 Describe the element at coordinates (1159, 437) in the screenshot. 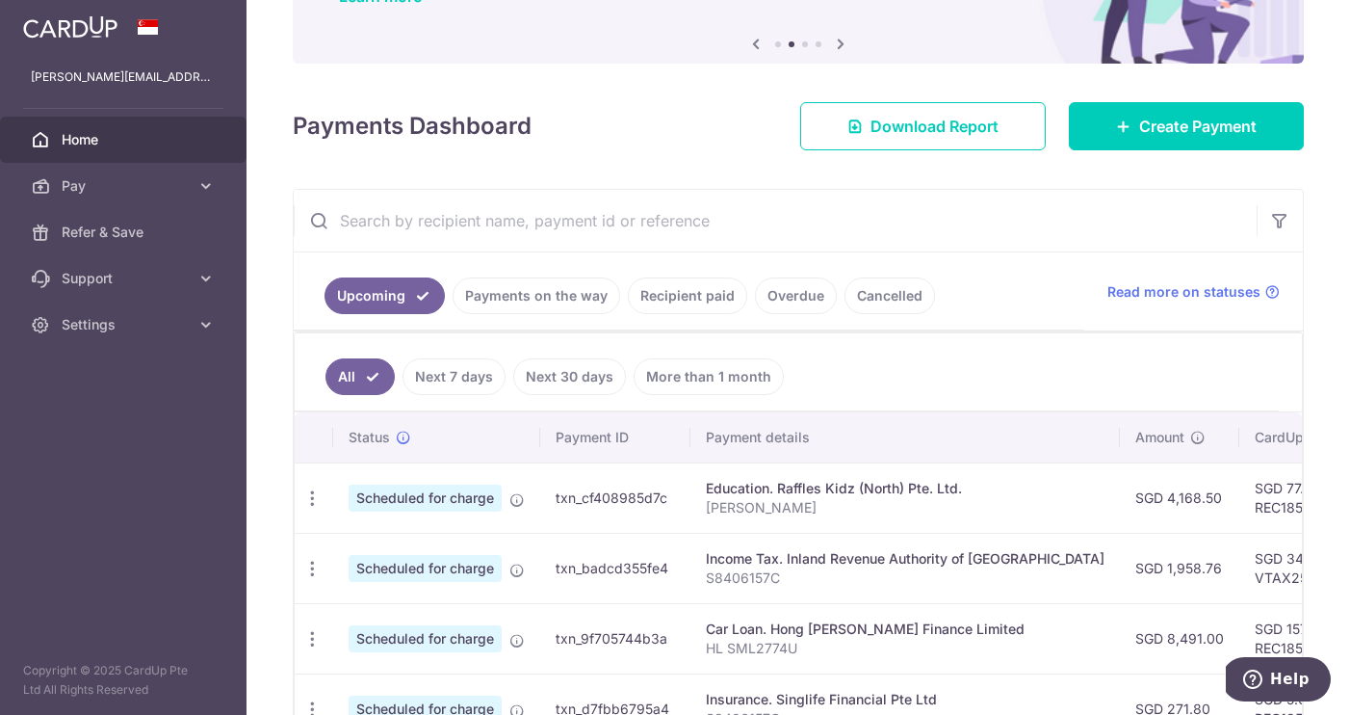

I see `span: Amount` at that location.